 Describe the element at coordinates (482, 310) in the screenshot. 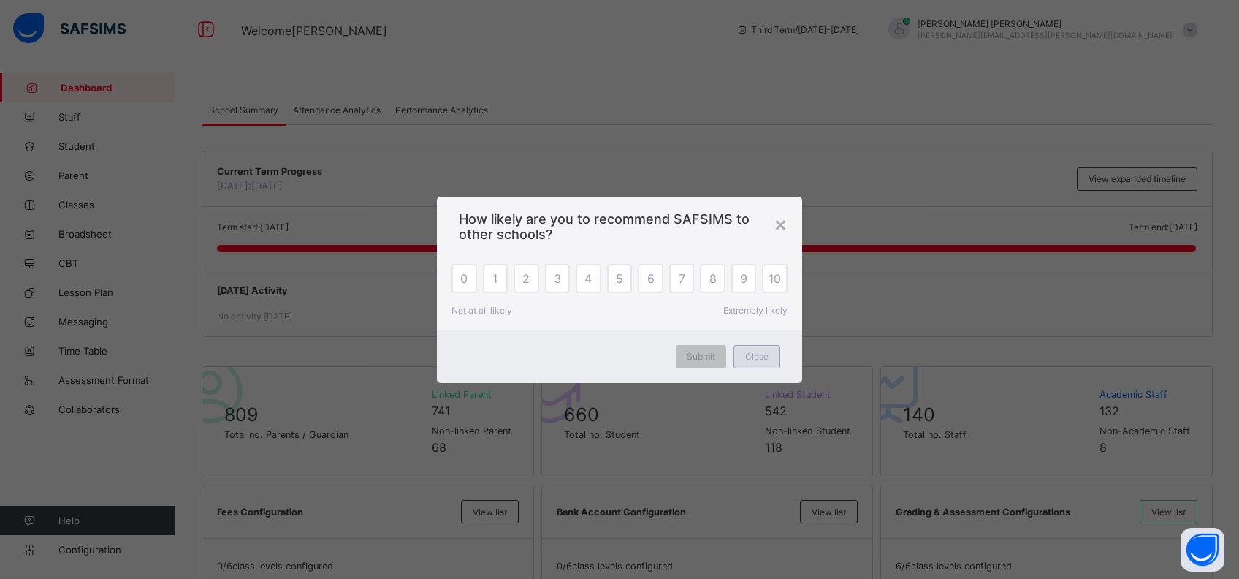

I see `span: Not at all likely` at that location.